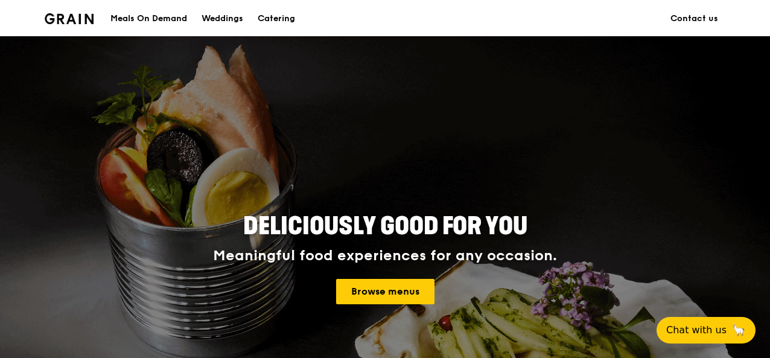 The image size is (770, 358). Describe the element at coordinates (385, 256) in the screenshot. I see `div: Meaningful food experiences for any occasion.` at that location.